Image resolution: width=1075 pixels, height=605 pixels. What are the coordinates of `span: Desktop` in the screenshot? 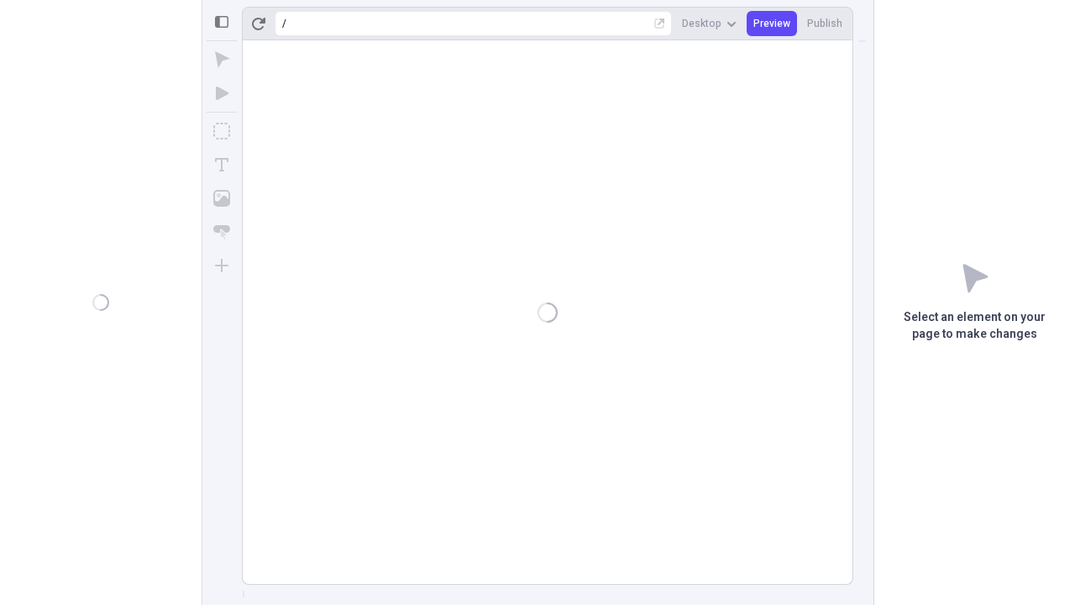 It's located at (701, 24).